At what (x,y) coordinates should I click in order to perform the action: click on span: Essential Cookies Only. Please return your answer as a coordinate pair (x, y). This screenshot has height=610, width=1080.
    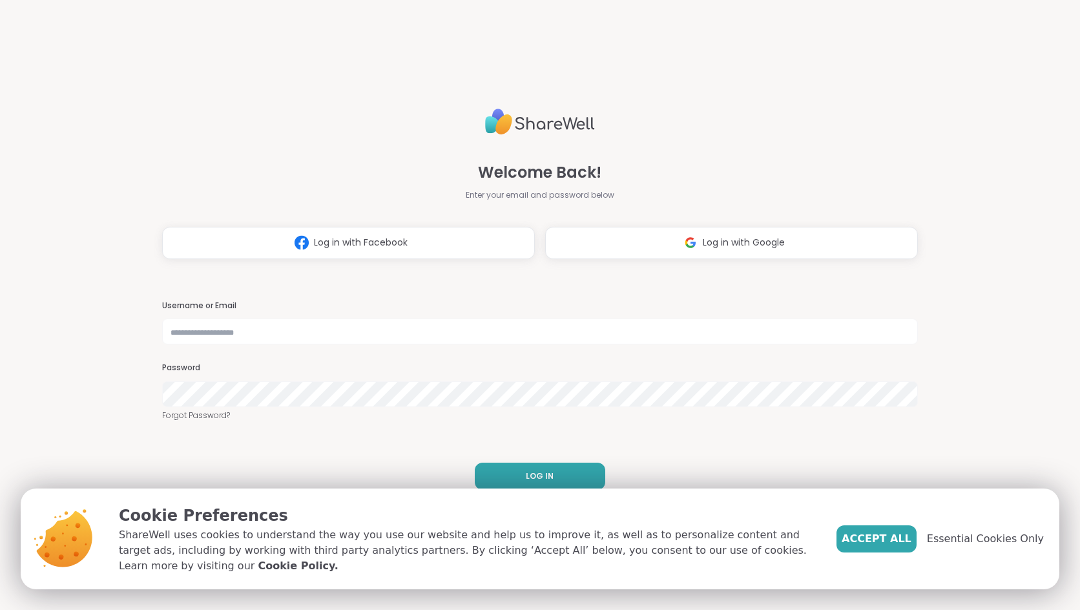
    Looking at the image, I should click on (985, 539).